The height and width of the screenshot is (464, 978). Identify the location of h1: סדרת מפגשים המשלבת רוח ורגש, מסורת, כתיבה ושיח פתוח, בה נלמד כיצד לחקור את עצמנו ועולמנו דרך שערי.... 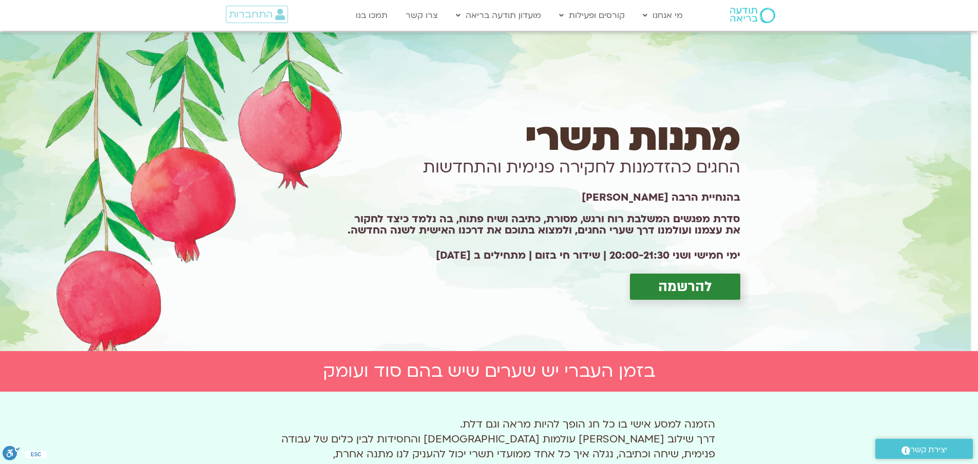
(539, 225).